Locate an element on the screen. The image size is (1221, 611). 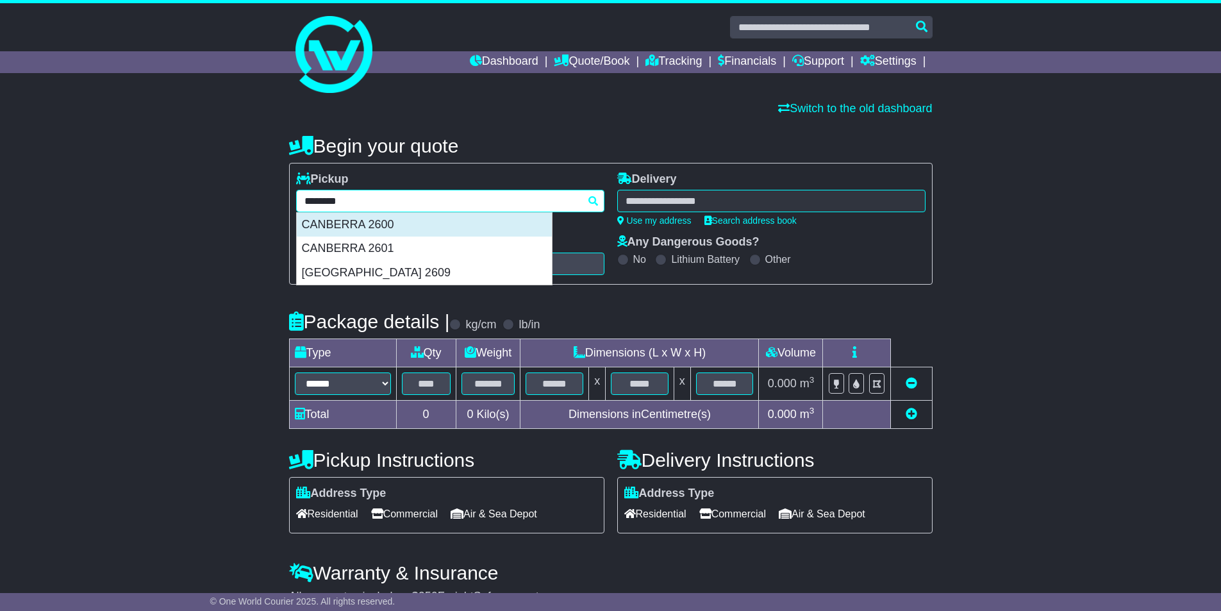
a: Remove this item is located at coordinates (912, 383).